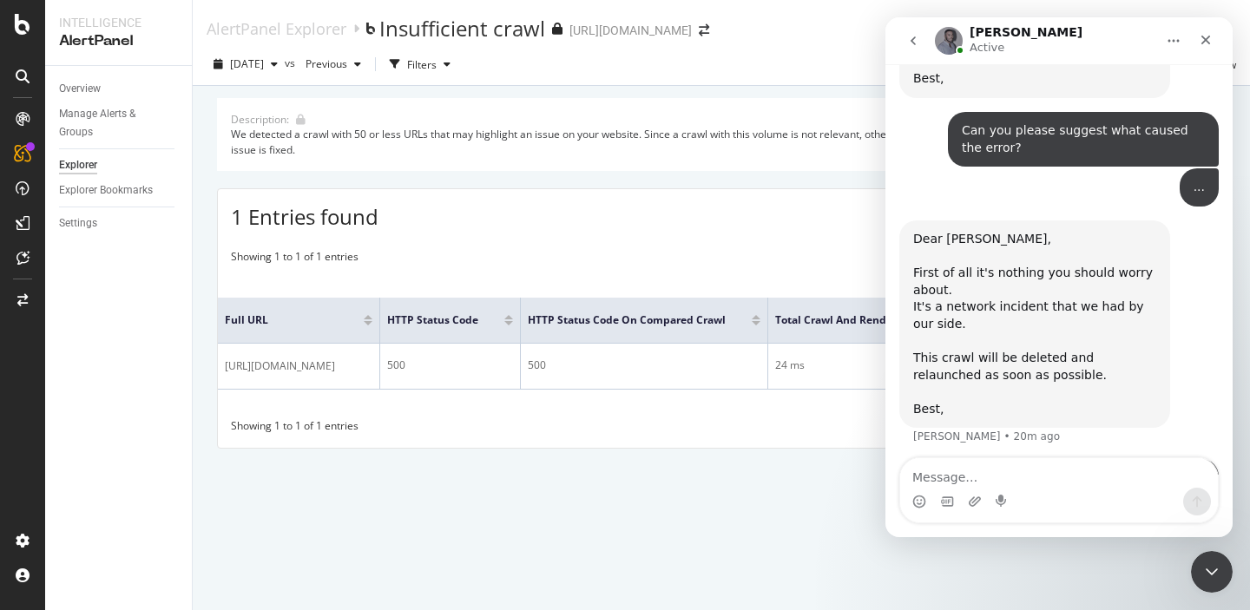  What do you see at coordinates (462, 29) in the screenshot?
I see `div: Insufficient crawl` at bounding box center [462, 29].